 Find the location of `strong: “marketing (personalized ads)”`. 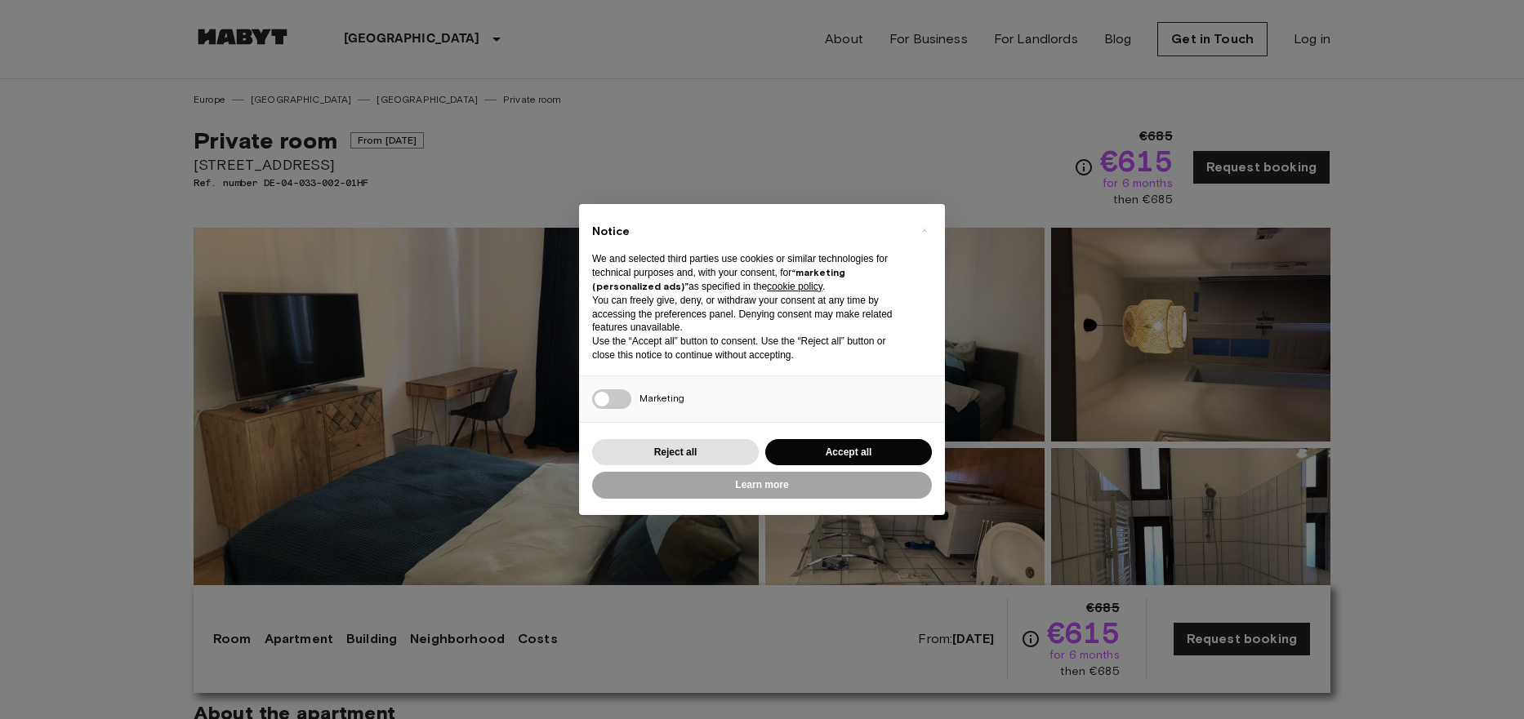

strong: “marketing (personalized ads)” is located at coordinates (718, 279).